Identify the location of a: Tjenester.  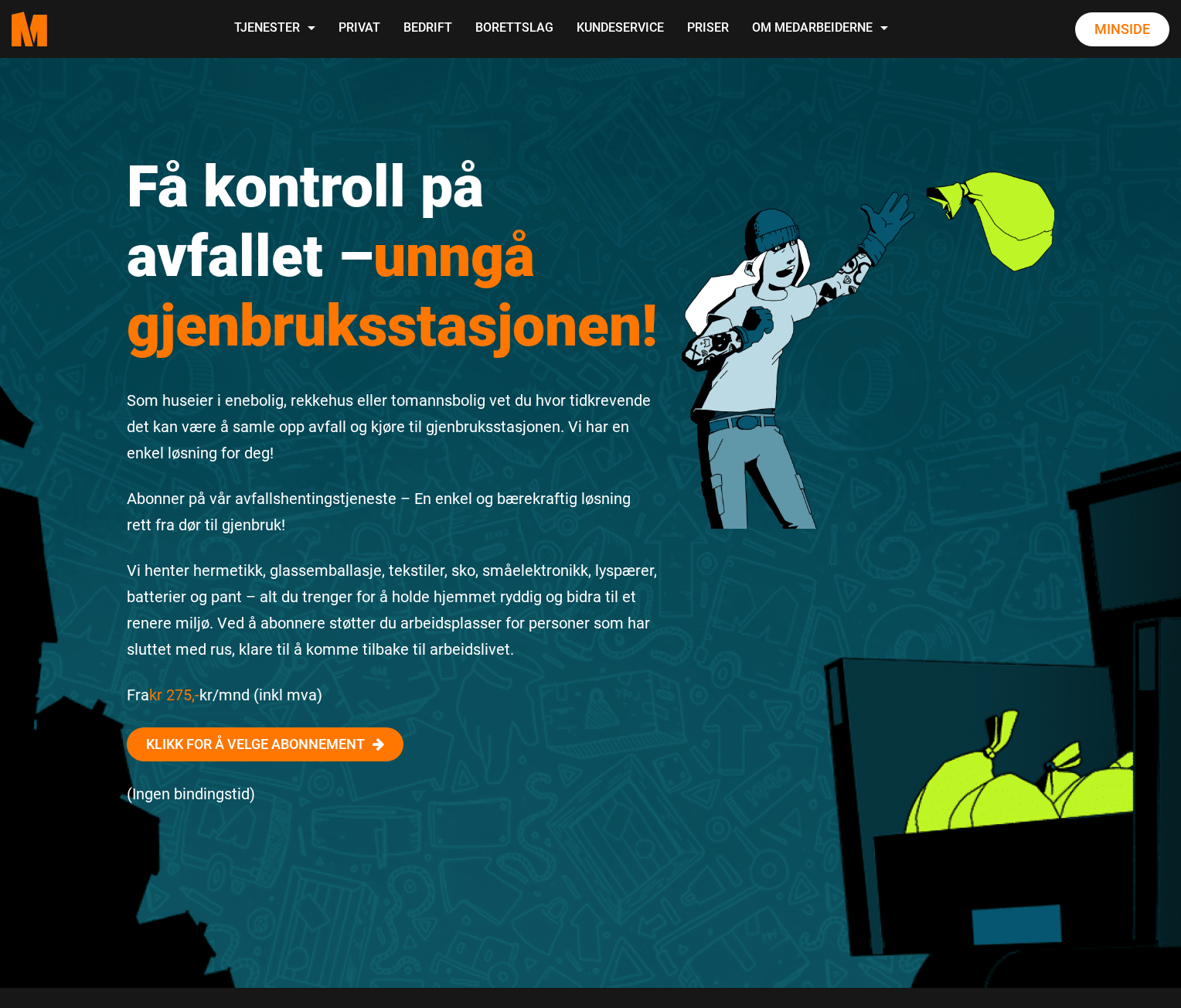
(274, 29).